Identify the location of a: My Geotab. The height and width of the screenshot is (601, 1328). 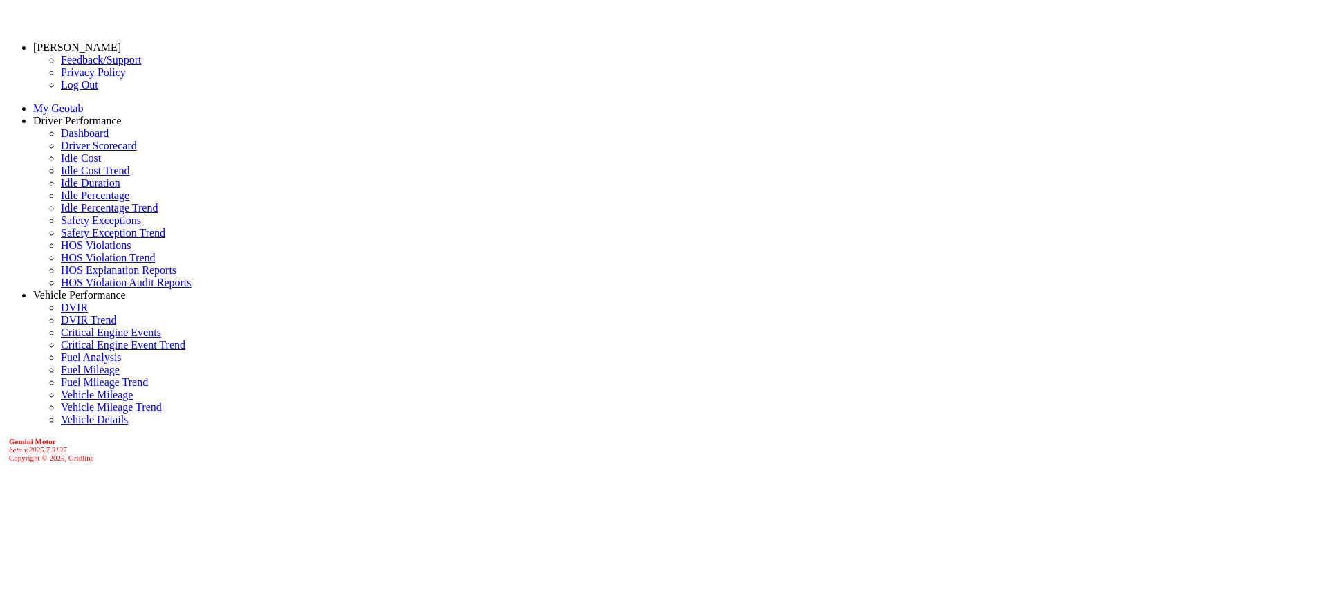
(58, 108).